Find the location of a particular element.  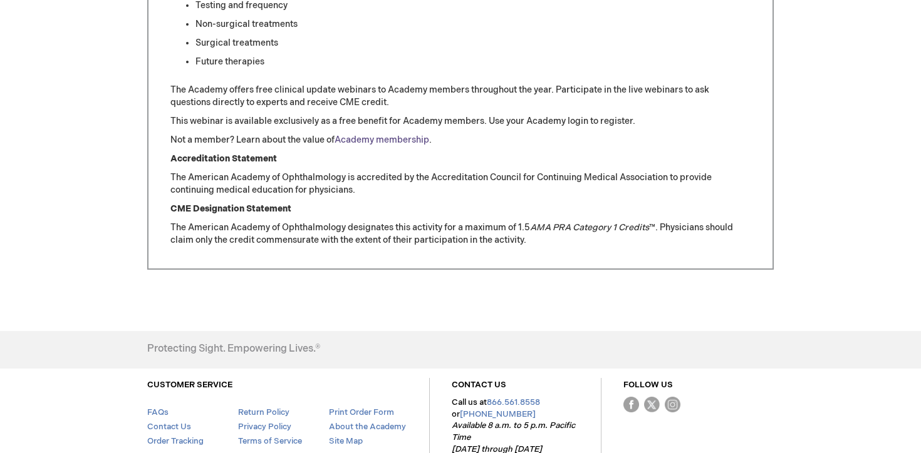

a: Contact Us is located at coordinates (169, 427).